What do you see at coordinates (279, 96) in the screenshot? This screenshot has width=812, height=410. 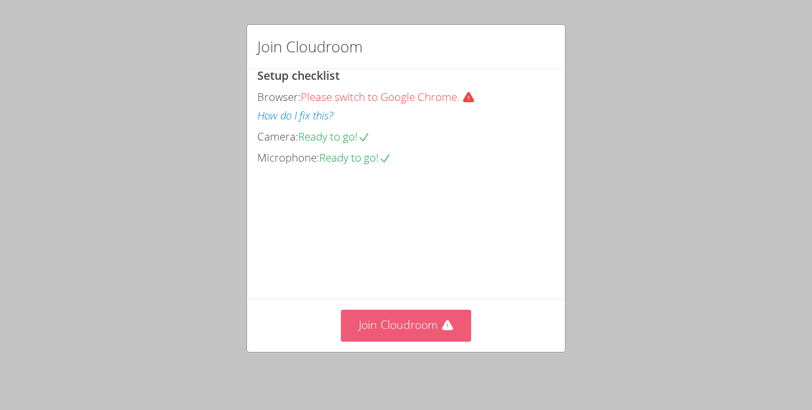 I see `span: Browser:` at bounding box center [279, 96].